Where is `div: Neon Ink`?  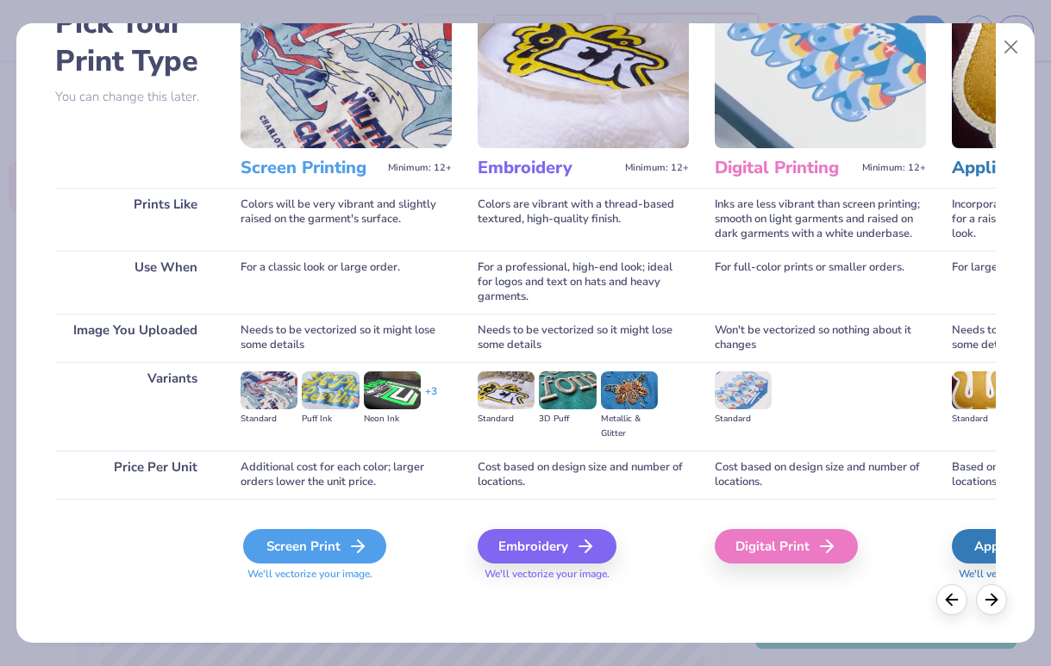
div: Neon Ink is located at coordinates (392, 419).